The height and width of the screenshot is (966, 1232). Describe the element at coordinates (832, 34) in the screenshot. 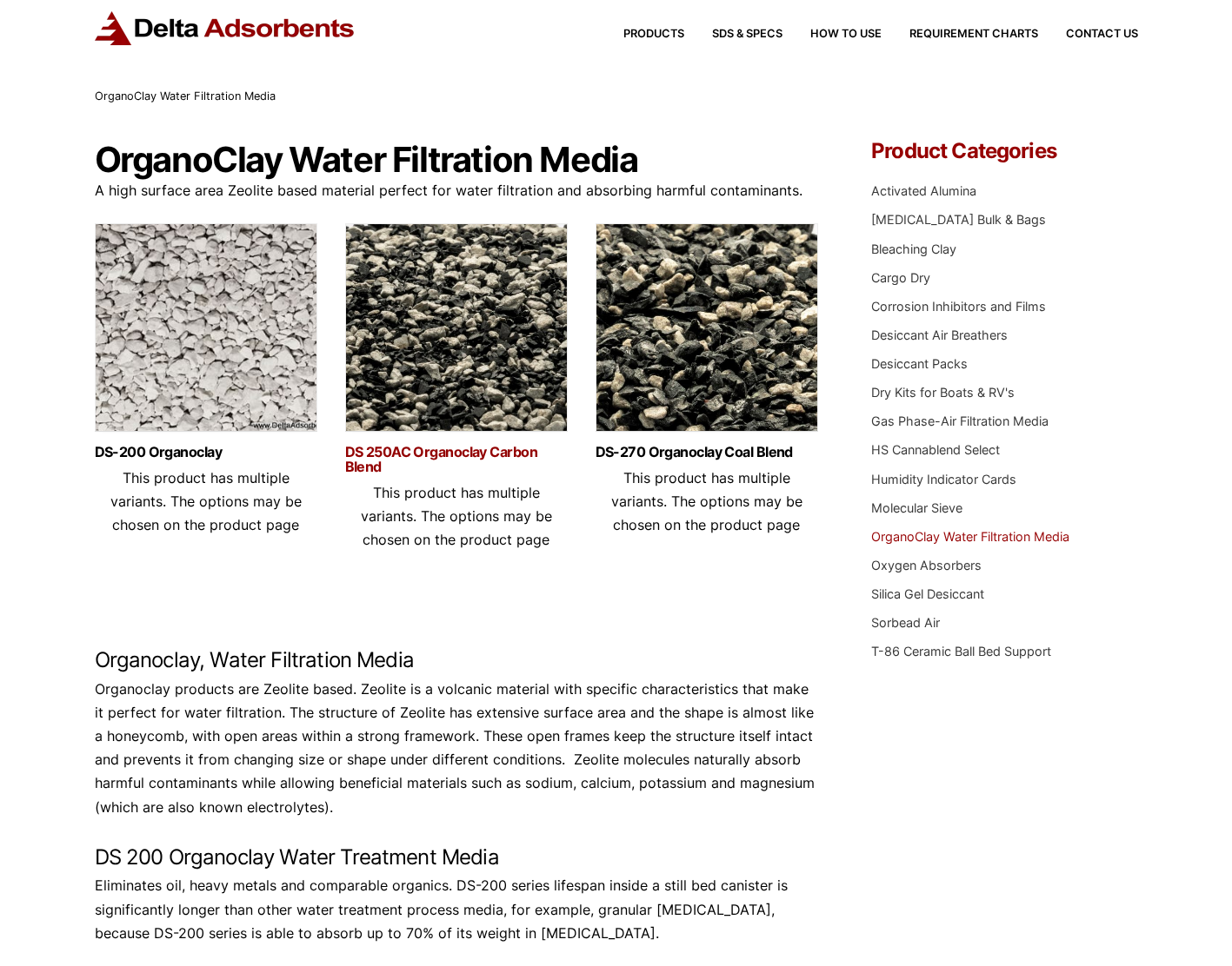

I see `a: How to Use` at that location.